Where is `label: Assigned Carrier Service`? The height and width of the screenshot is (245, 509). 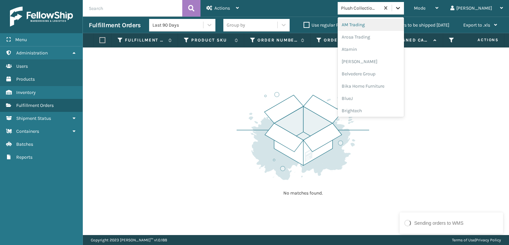 label: Assigned Carrier Service is located at coordinates (410, 40).